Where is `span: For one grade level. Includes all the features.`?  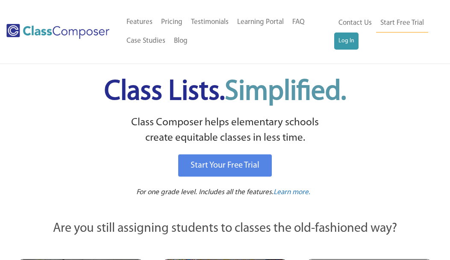
span: For one grade level. Includes all the features. is located at coordinates (204, 192).